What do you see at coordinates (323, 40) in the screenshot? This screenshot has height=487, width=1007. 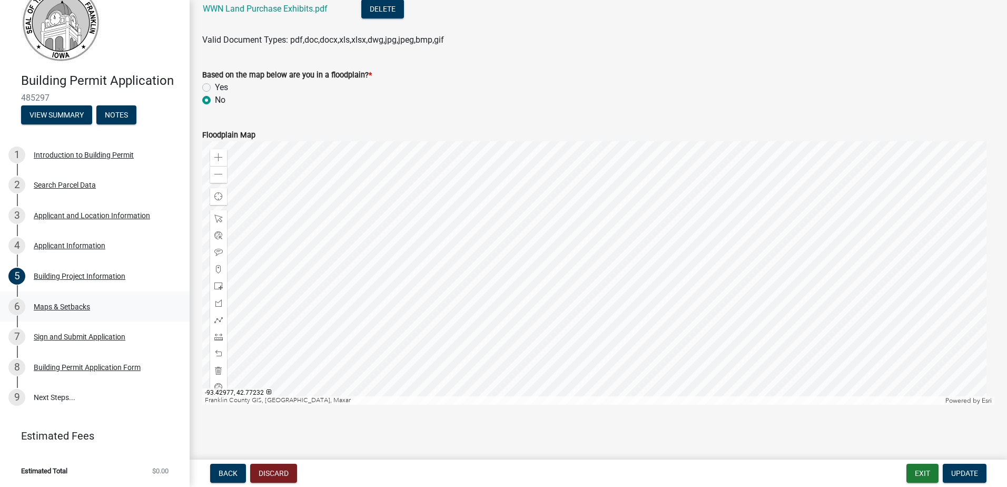 I see `span: Valid Document Types: pdf,doc,docx,xls,xlsx,dwg,jpg,jpeg,bmp,gif` at bounding box center [323, 40].